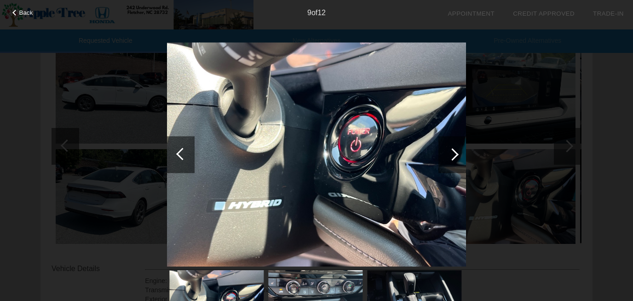 The image size is (633, 301). What do you see at coordinates (322, 12) in the screenshot?
I see `span: 12` at bounding box center [322, 12].